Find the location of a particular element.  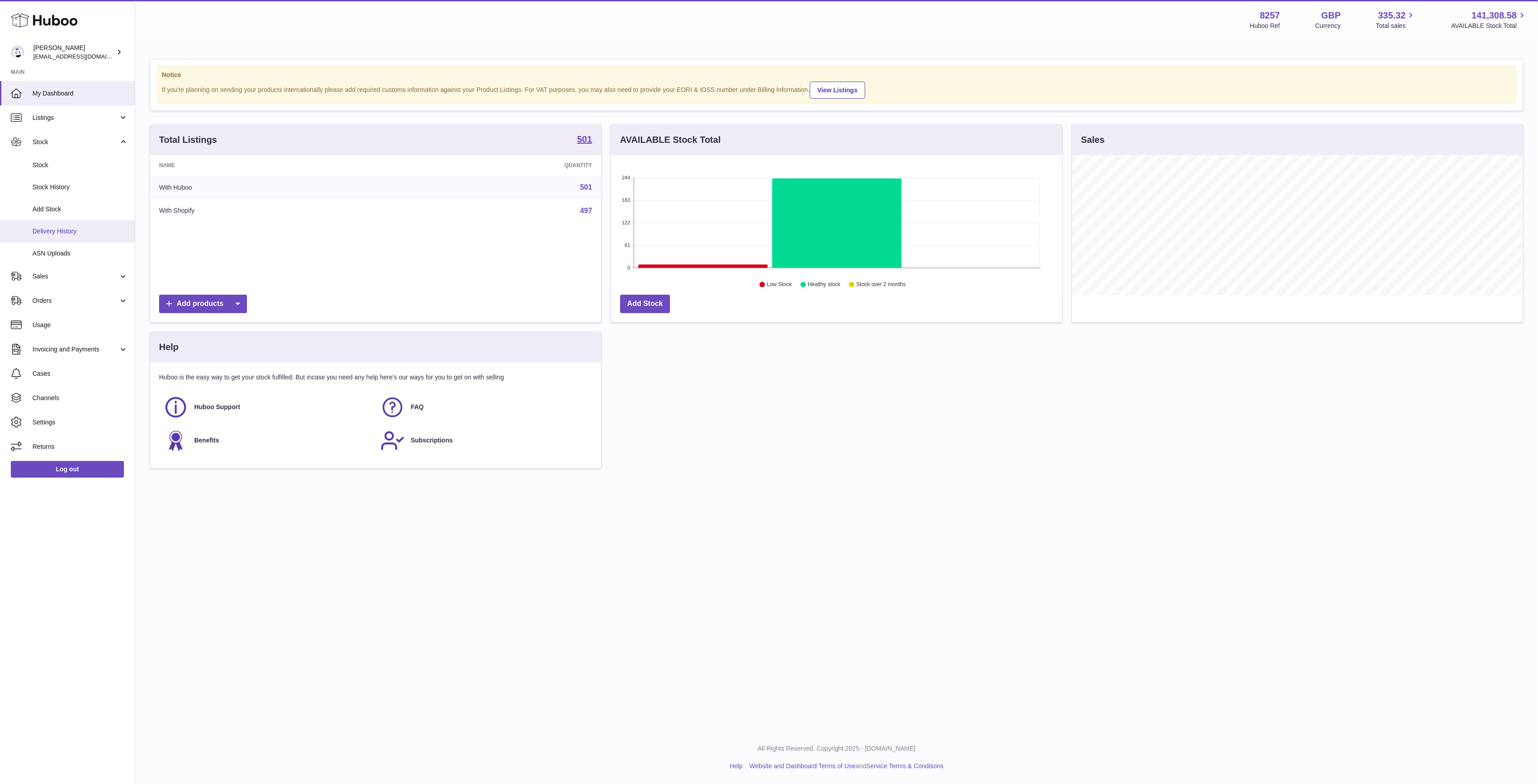

a: 335.32 Total sales is located at coordinates (1395, 20).